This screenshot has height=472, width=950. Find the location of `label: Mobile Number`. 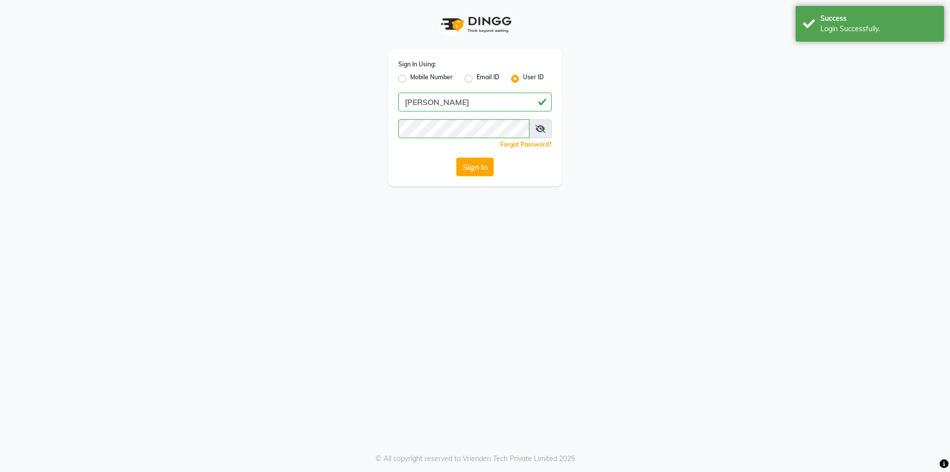

label: Mobile Number is located at coordinates (431, 79).